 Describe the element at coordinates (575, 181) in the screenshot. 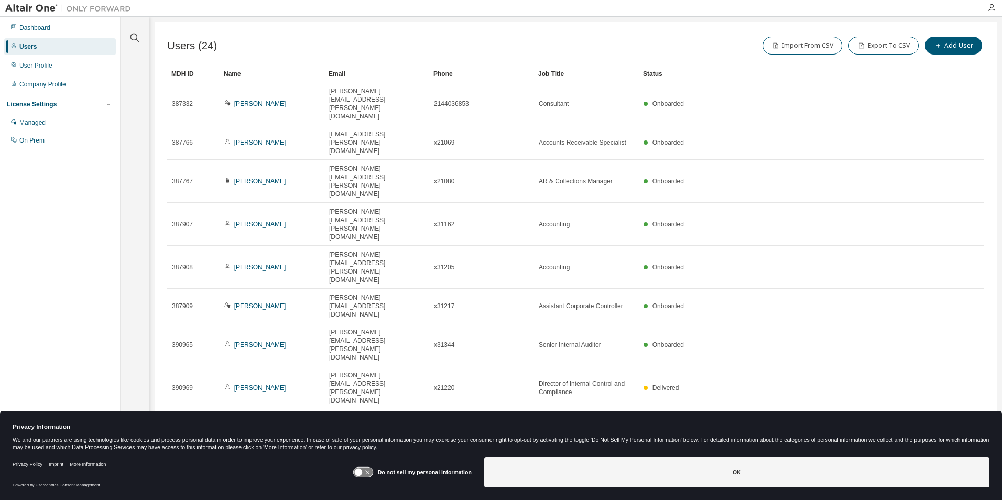

I see `span: AR & Collections Manager` at that location.